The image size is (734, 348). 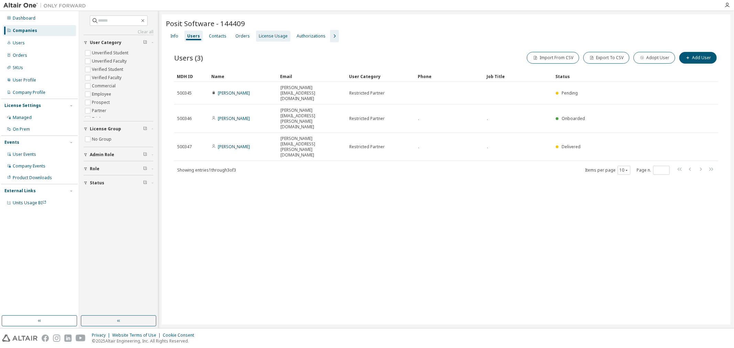 I want to click on div: Job Title, so click(x=518, y=76).